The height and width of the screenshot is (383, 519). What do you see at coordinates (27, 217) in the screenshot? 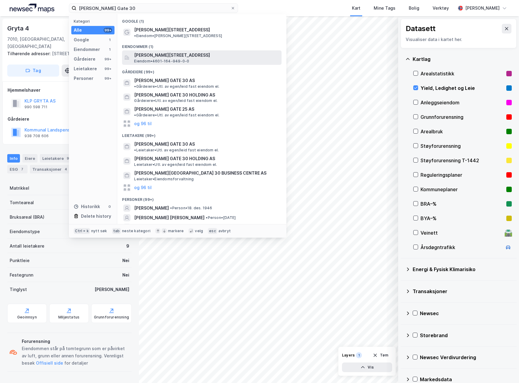
I see `div: Bruksareal (BRA)` at bounding box center [27, 217].